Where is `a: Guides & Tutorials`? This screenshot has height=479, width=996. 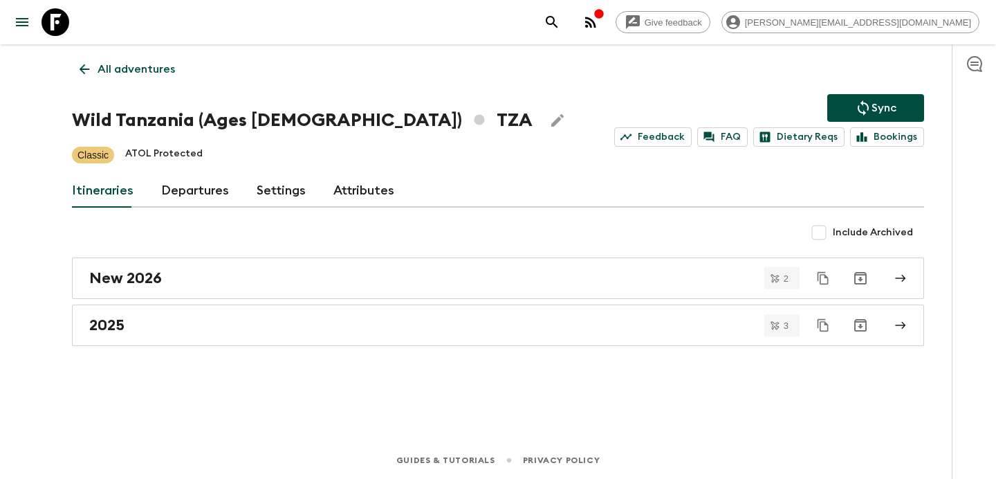
a: Guides & Tutorials is located at coordinates (446, 460).